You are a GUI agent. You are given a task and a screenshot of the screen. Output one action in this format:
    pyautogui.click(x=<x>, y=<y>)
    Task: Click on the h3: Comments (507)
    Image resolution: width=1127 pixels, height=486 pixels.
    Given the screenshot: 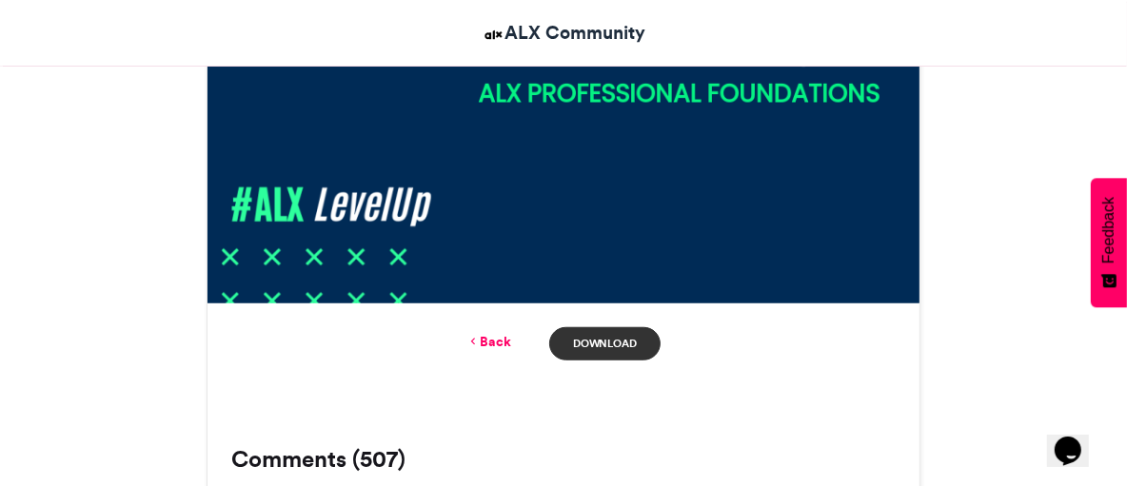 What is the action you would take?
    pyautogui.click(x=564, y=460)
    